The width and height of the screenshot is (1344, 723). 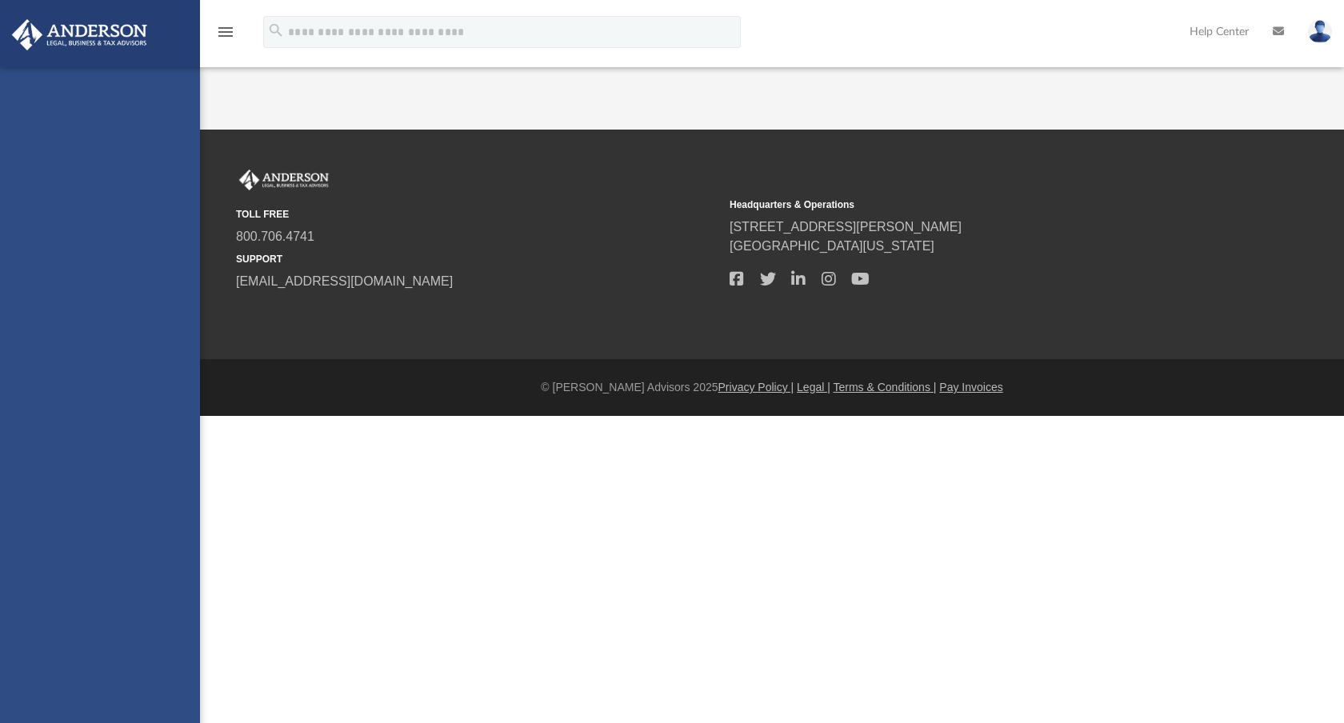 What do you see at coordinates (477, 214) in the screenshot?
I see `small: TOLL FREE` at bounding box center [477, 214].